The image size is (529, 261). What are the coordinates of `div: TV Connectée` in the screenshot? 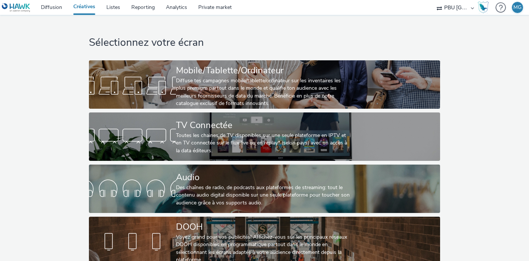 It's located at (263, 125).